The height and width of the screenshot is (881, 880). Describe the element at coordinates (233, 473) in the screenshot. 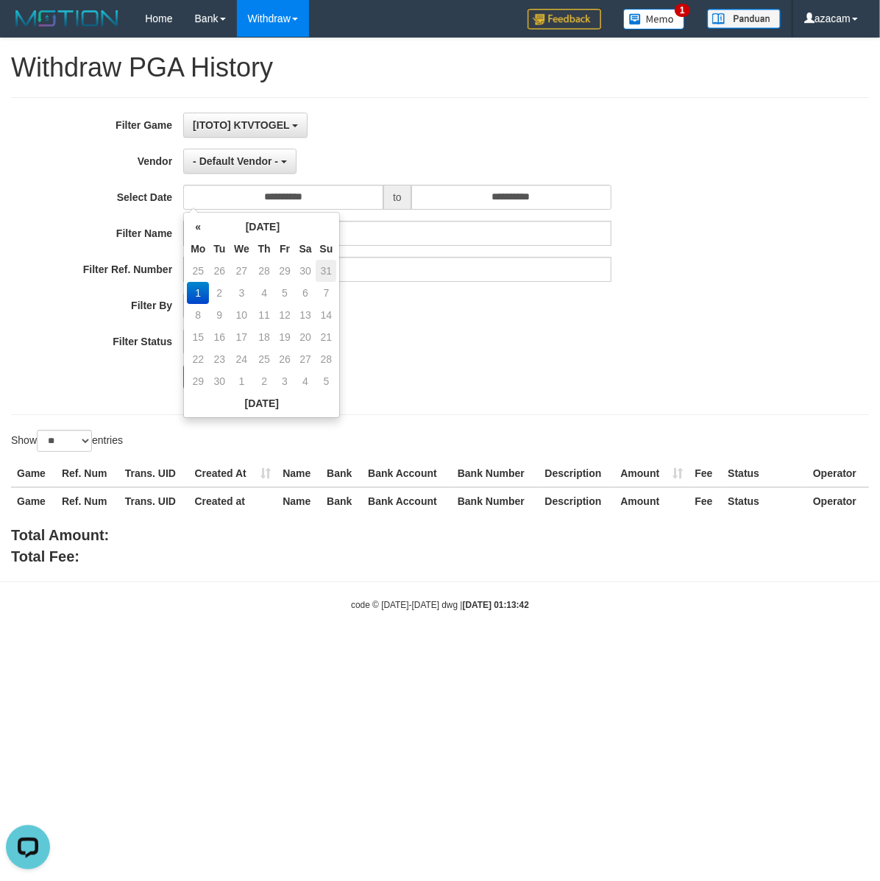

I see `th: Created At` at that location.